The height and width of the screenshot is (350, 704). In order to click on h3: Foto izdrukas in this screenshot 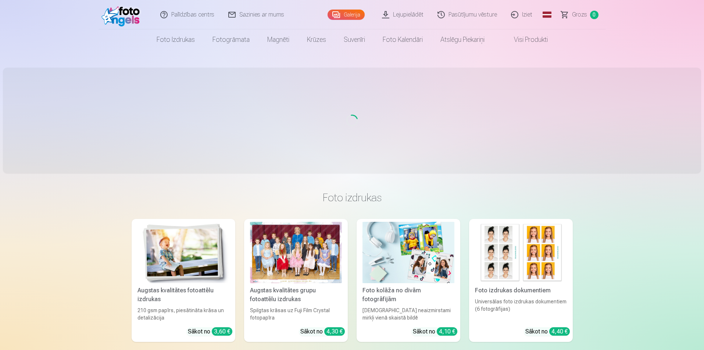, I will do `click(352, 198)`.